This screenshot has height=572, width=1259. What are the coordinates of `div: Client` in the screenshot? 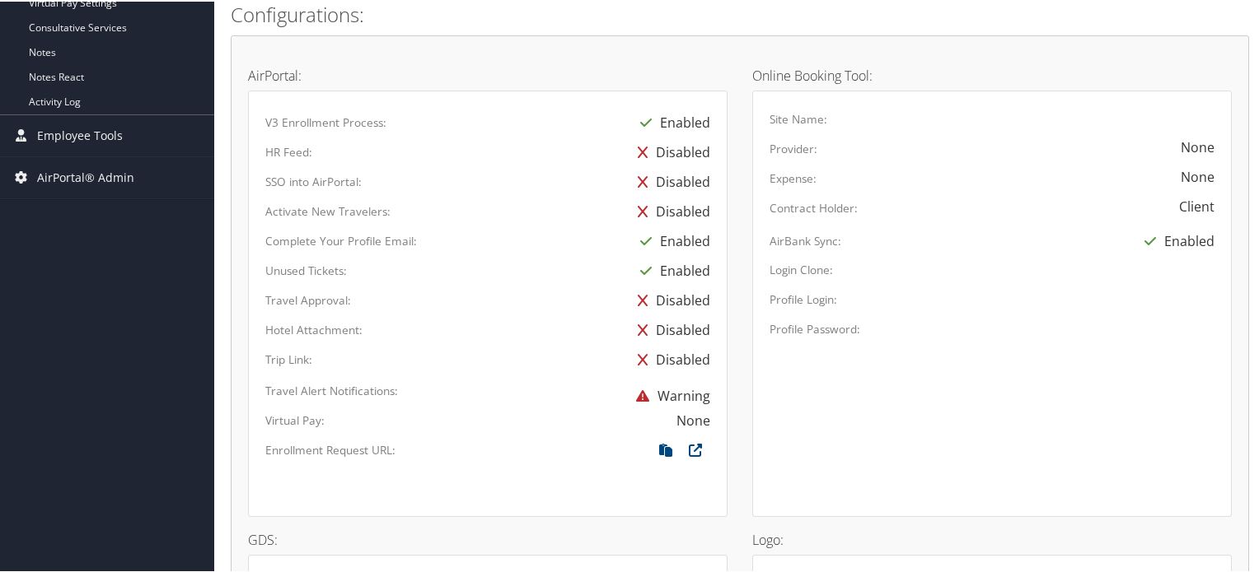 It's located at (1196, 205).